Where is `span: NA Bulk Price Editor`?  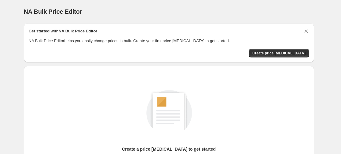 span: NA Bulk Price Editor is located at coordinates (53, 12).